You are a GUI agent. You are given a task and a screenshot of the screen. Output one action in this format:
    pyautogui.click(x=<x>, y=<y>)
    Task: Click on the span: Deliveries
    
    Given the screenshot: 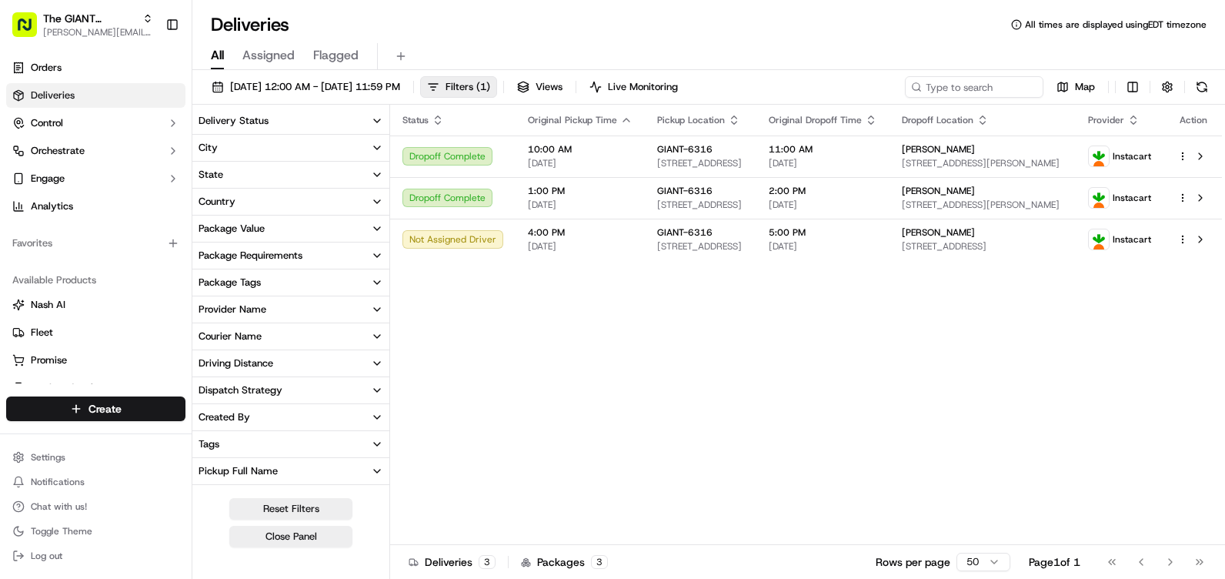 What is the action you would take?
    pyautogui.click(x=52, y=95)
    